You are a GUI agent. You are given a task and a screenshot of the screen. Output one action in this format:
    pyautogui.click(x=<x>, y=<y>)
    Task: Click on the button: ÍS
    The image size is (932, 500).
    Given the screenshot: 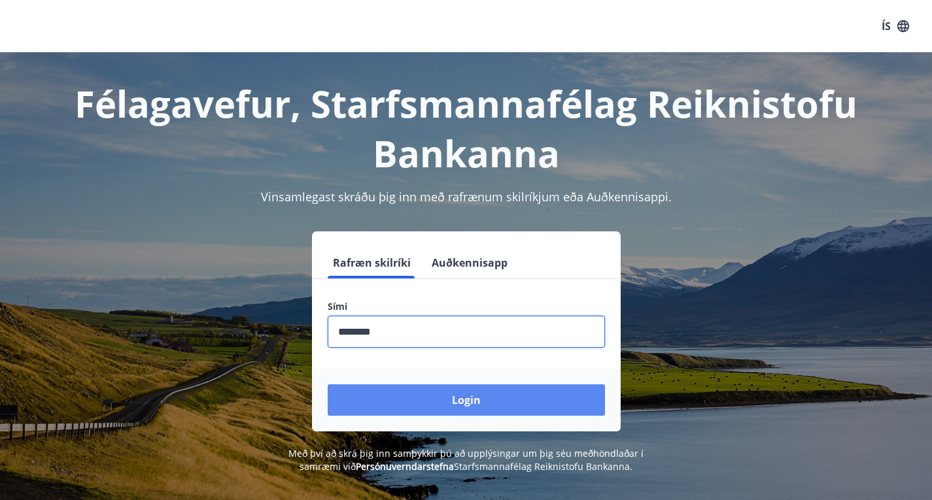 What is the action you would take?
    pyautogui.click(x=895, y=26)
    